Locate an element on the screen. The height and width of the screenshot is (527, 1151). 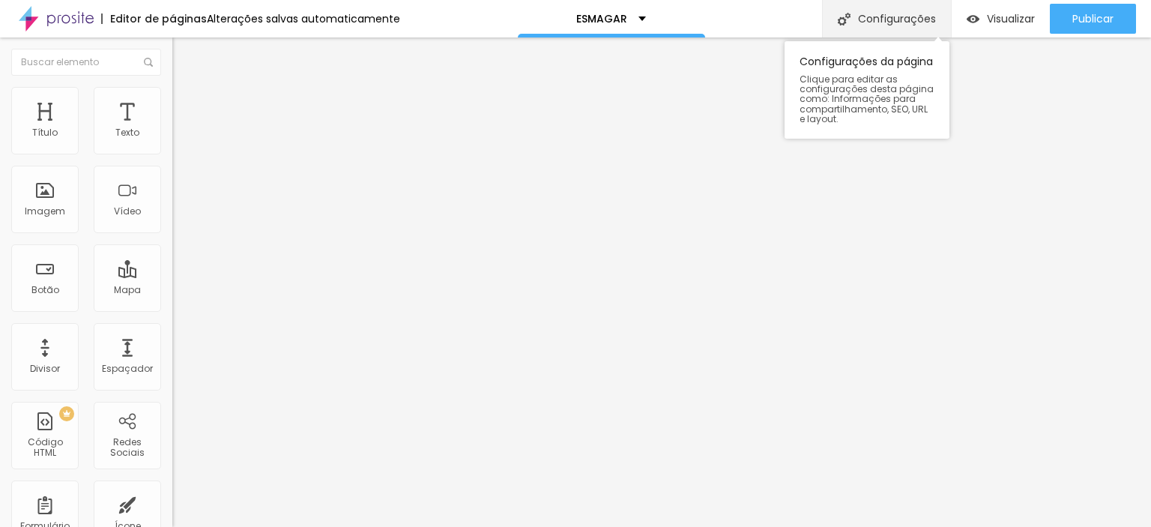
font: Imagem is located at coordinates (45, 211).